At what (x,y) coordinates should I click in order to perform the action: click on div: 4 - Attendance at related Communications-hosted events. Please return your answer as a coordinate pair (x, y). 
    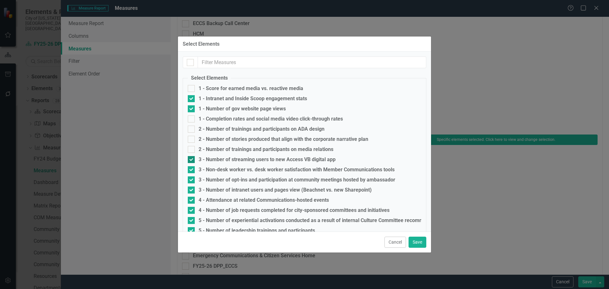
    Looking at the image, I should click on (264, 200).